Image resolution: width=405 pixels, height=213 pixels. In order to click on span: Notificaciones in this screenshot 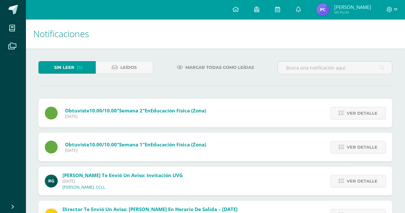, I will do `click(61, 34)`.